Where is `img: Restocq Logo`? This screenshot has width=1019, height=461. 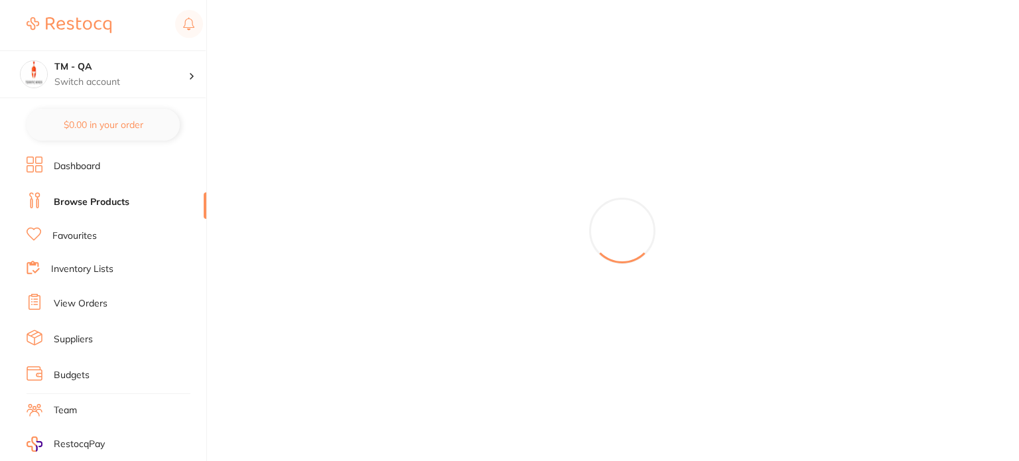
img: Restocq Logo is located at coordinates (69, 25).